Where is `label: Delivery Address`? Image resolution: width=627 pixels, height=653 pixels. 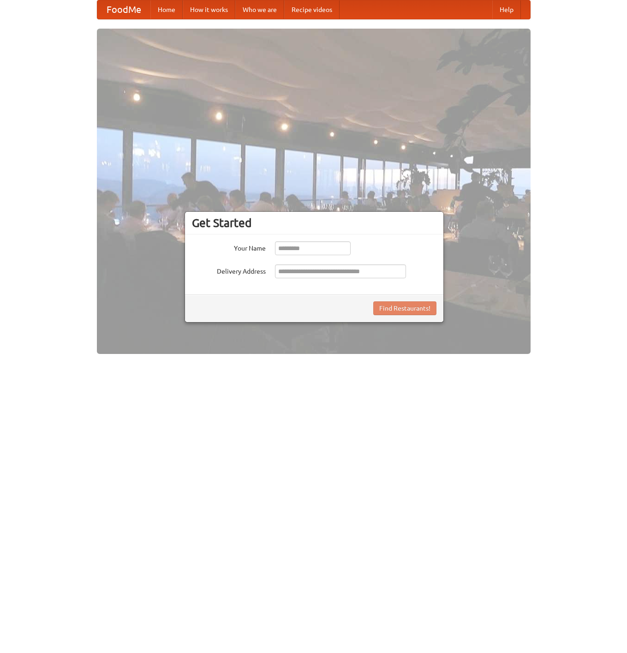 label: Delivery Address is located at coordinates (229, 270).